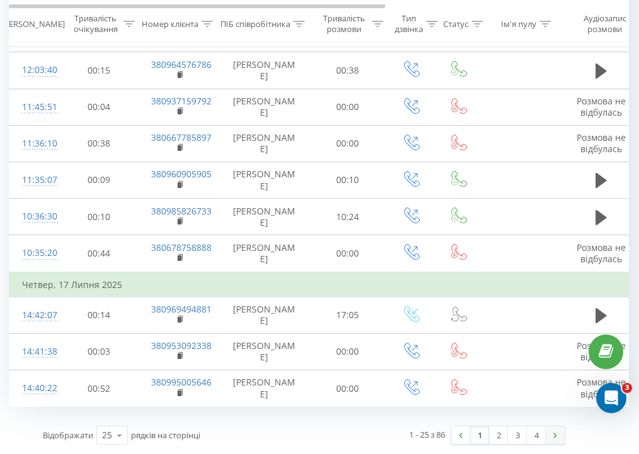 The image size is (639, 454). I want to click on div: 14:41:38, so click(35, 352).